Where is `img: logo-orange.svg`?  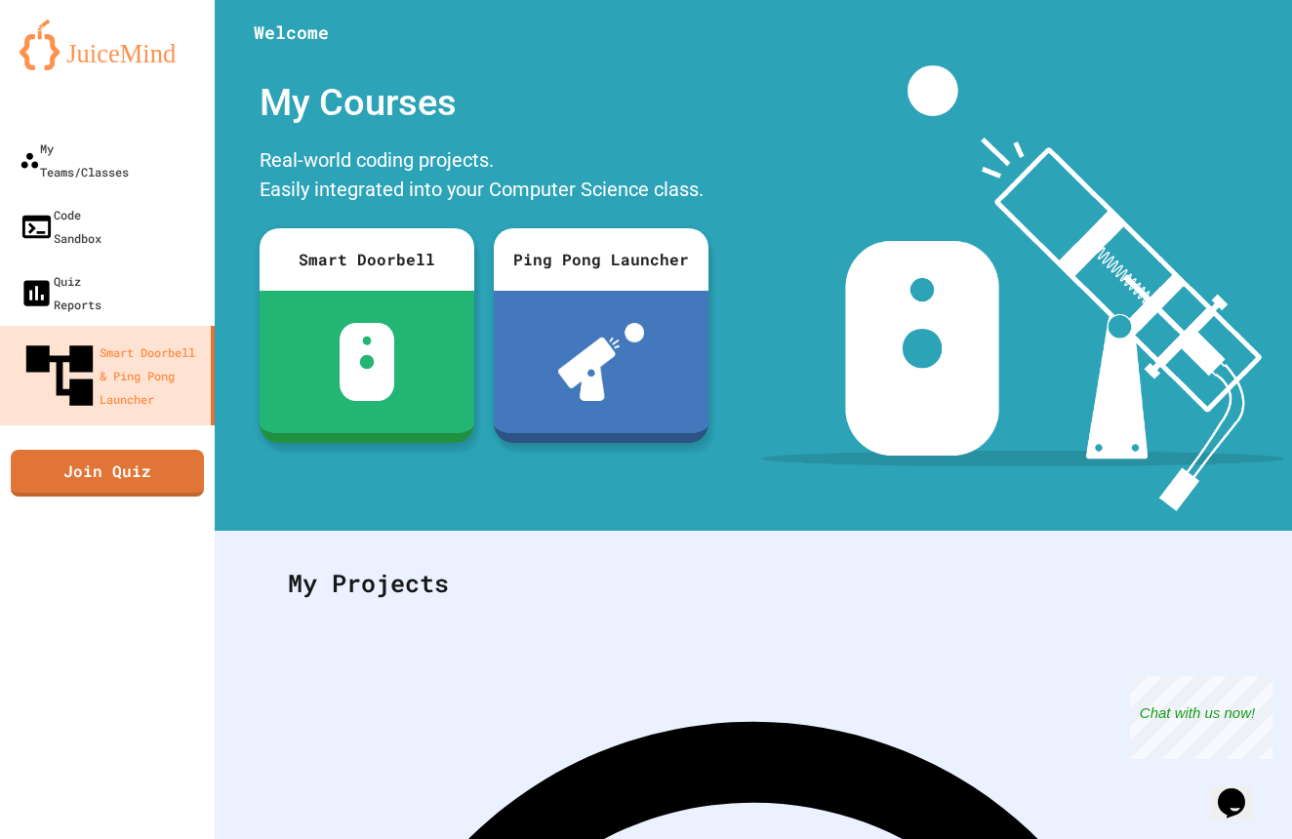
img: logo-orange.svg is located at coordinates (107, 45).